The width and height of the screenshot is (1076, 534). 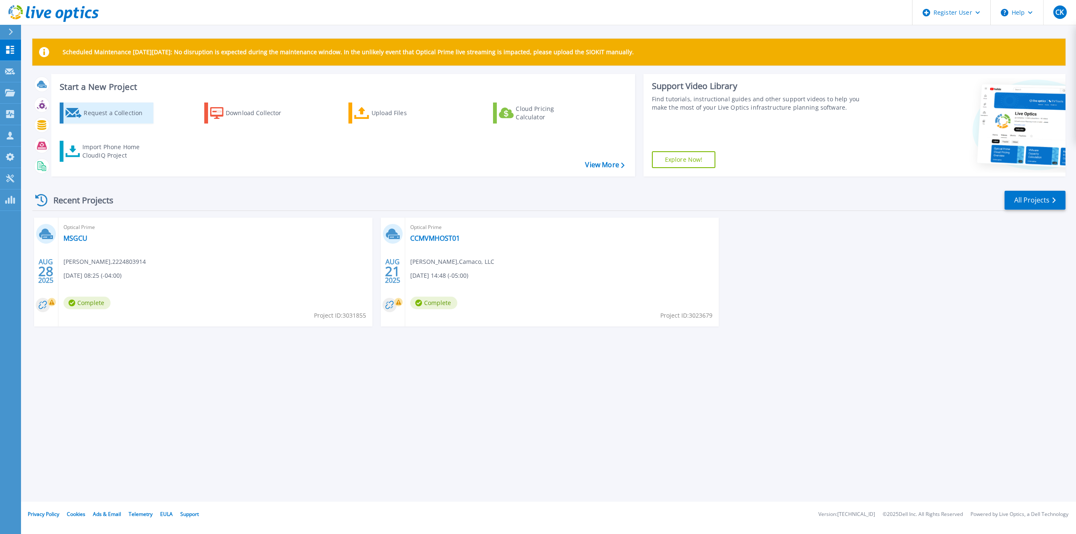 I want to click on div: Download Collector, so click(x=259, y=113).